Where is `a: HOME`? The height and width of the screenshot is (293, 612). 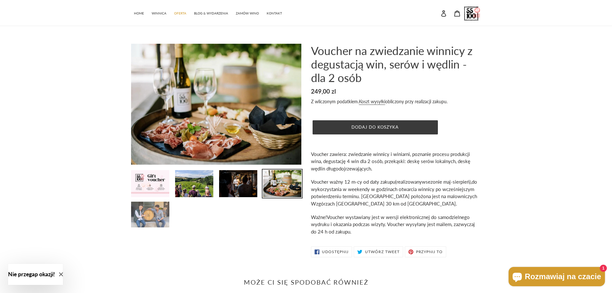 a: HOME is located at coordinates (139, 13).